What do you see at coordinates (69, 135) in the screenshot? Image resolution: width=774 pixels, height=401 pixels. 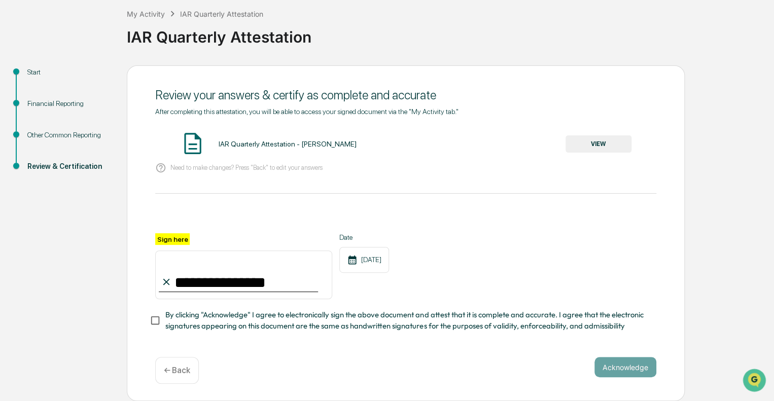 I see `div: Other Common Reporting` at bounding box center [69, 135].